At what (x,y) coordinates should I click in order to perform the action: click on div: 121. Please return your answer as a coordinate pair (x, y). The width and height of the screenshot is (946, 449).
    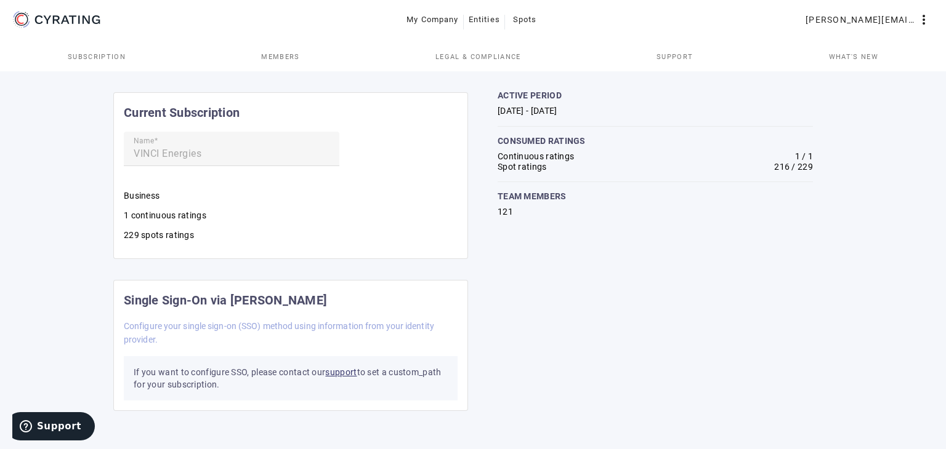
    Looking at the image, I should click on (655, 212).